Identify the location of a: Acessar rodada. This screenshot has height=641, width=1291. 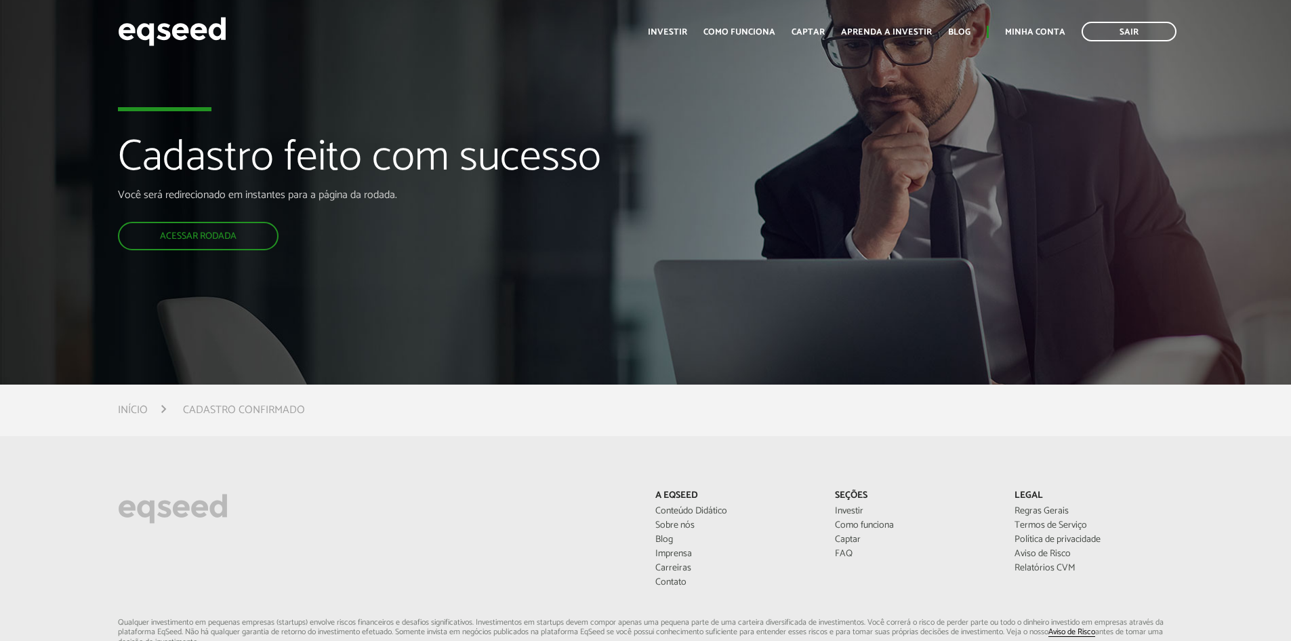
(198, 236).